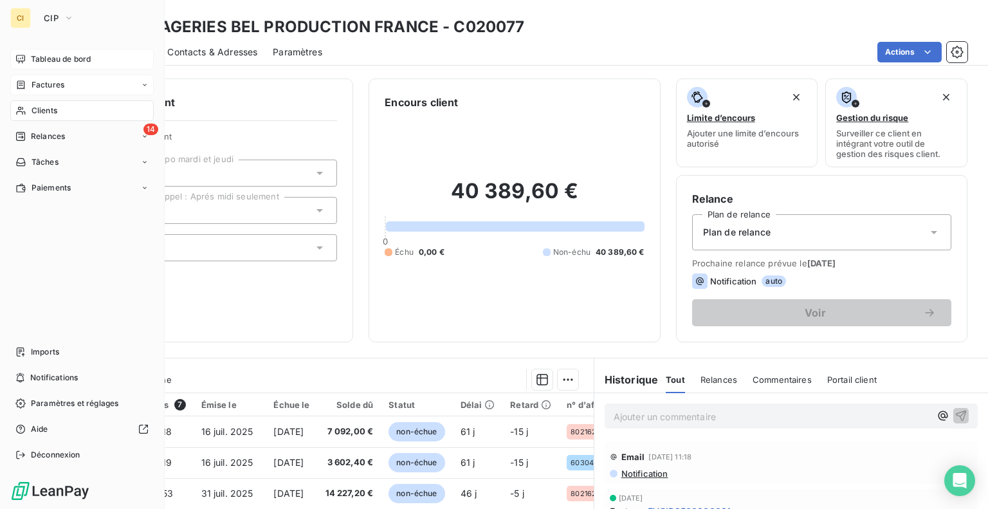 This screenshot has height=509, width=988. Describe the element at coordinates (469, 492) in the screenshot. I see `span: 46 j` at that location.